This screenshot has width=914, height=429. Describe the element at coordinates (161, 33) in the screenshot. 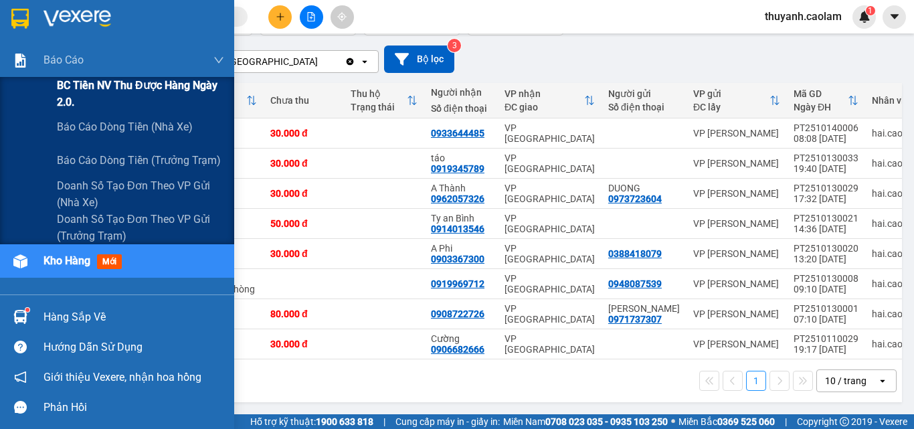

I see `img: logo.jpg` at that location.